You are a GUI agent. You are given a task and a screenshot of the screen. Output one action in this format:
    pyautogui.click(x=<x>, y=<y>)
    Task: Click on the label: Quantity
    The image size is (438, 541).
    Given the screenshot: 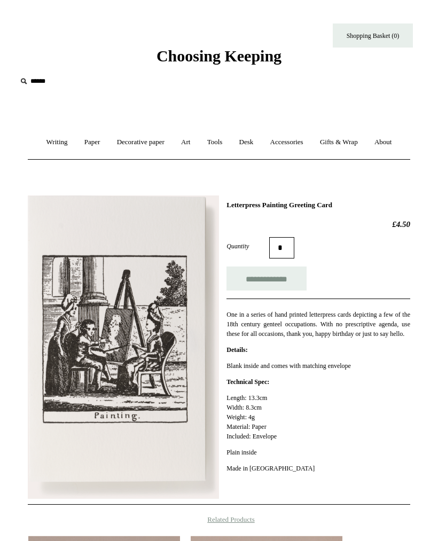 What is the action you would take?
    pyautogui.click(x=248, y=246)
    